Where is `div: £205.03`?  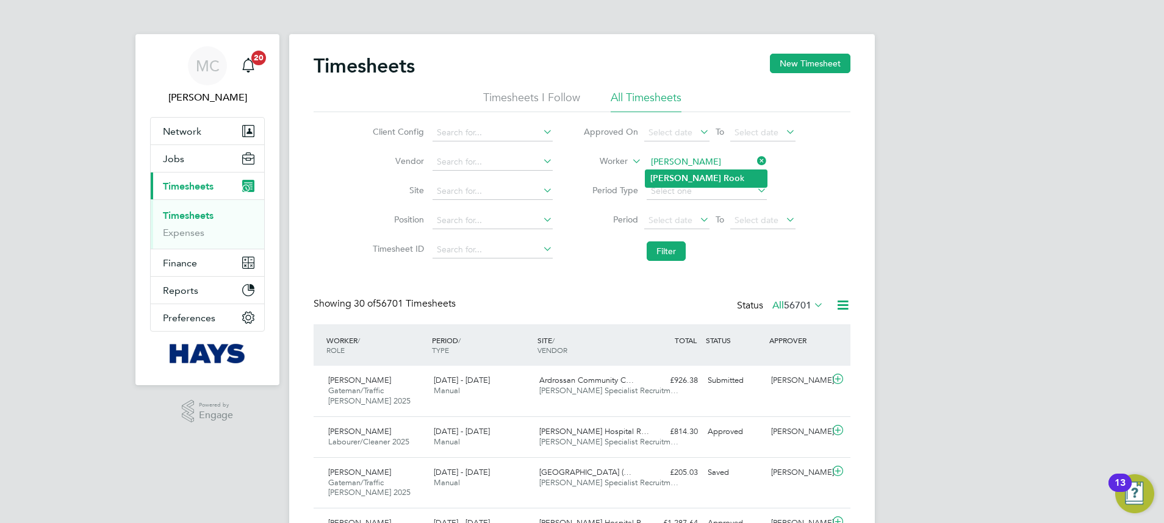 div: £205.03 is located at coordinates (671, 473).